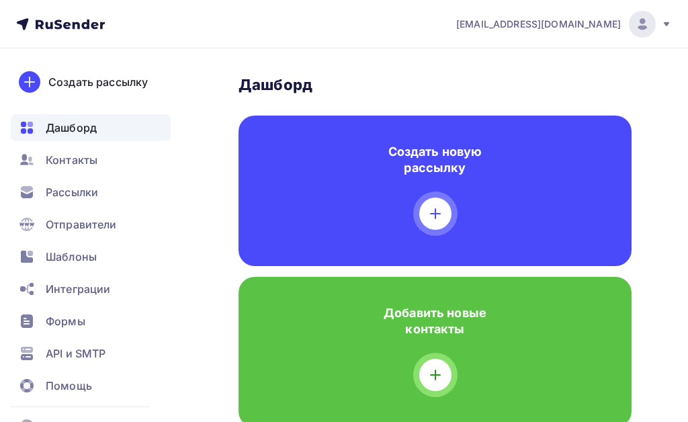 This screenshot has width=688, height=422. I want to click on span: Помощь, so click(69, 386).